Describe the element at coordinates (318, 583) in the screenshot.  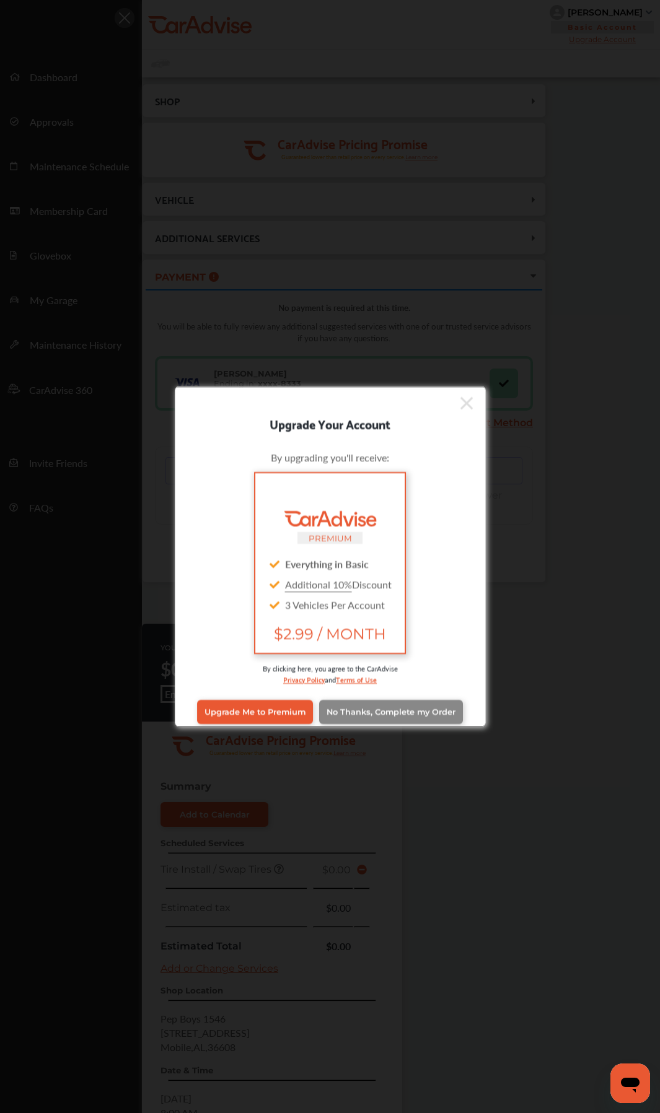
I see `u: Additional 10%` at that location.